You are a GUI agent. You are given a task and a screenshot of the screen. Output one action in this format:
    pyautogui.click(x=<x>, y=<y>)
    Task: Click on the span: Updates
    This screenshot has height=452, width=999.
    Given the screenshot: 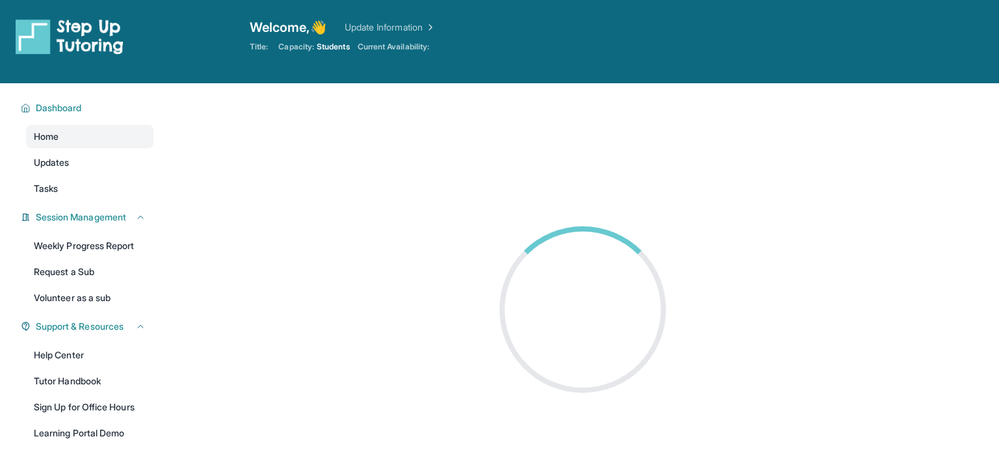 What is the action you would take?
    pyautogui.click(x=51, y=163)
    